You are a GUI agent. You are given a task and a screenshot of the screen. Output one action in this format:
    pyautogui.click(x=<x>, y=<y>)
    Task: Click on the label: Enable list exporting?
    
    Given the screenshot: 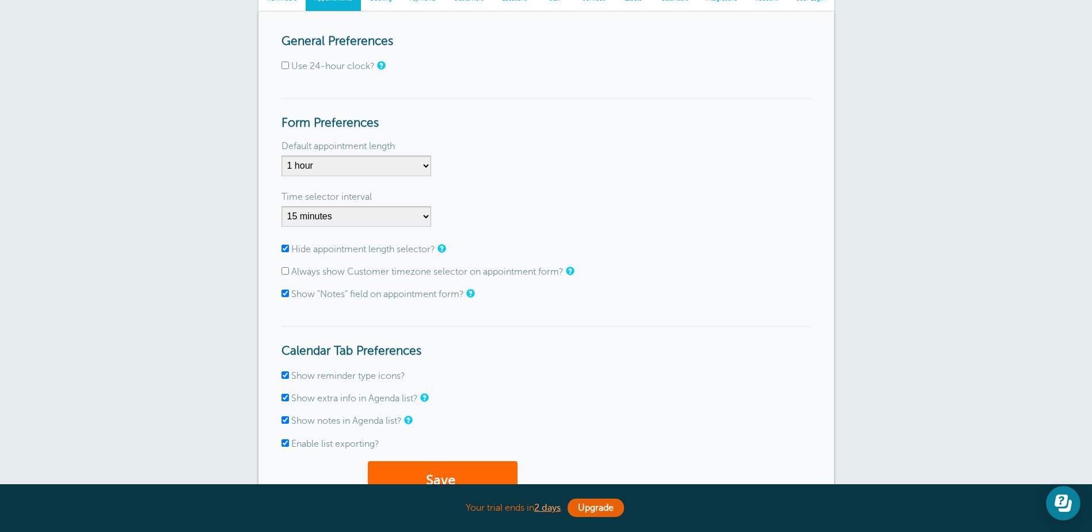 What is the action you would take?
    pyautogui.click(x=335, y=444)
    